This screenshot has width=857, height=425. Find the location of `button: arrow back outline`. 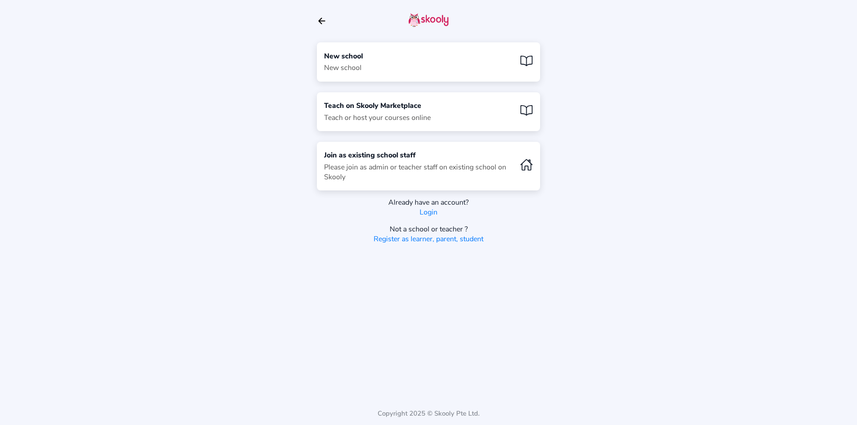

button: arrow back outline is located at coordinates (322, 21).